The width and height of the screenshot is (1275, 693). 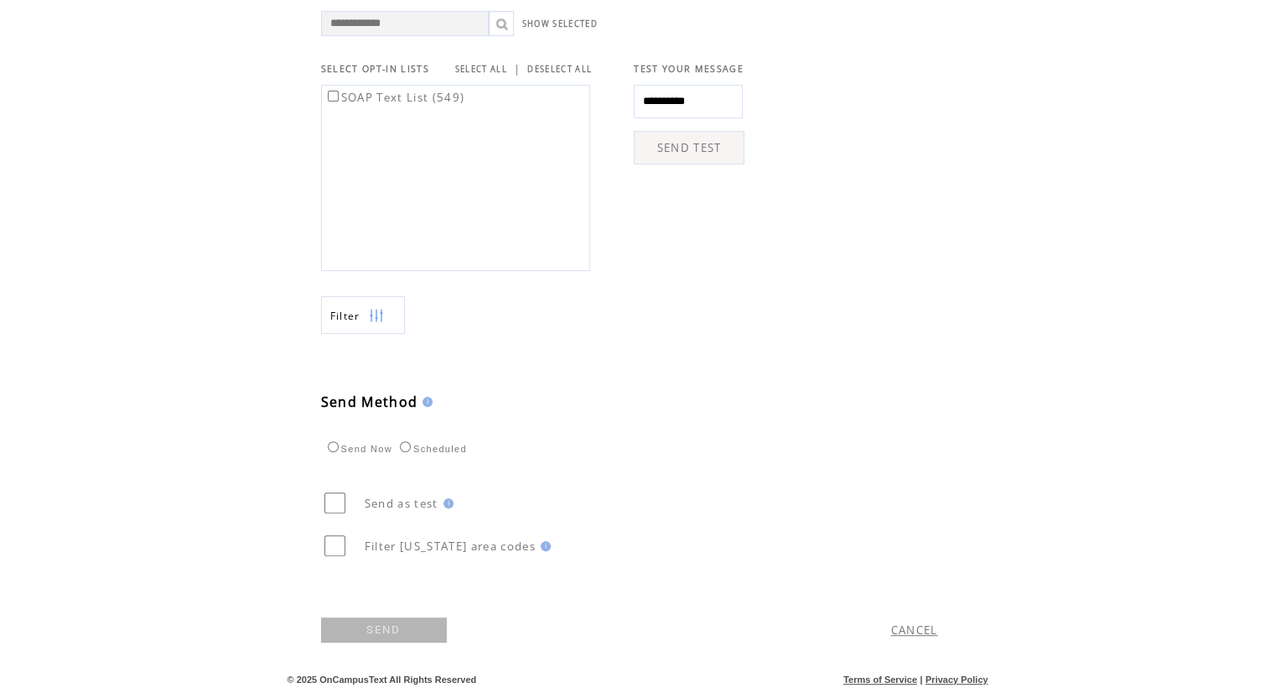 I want to click on input: Send Now, so click(x=333, y=446).